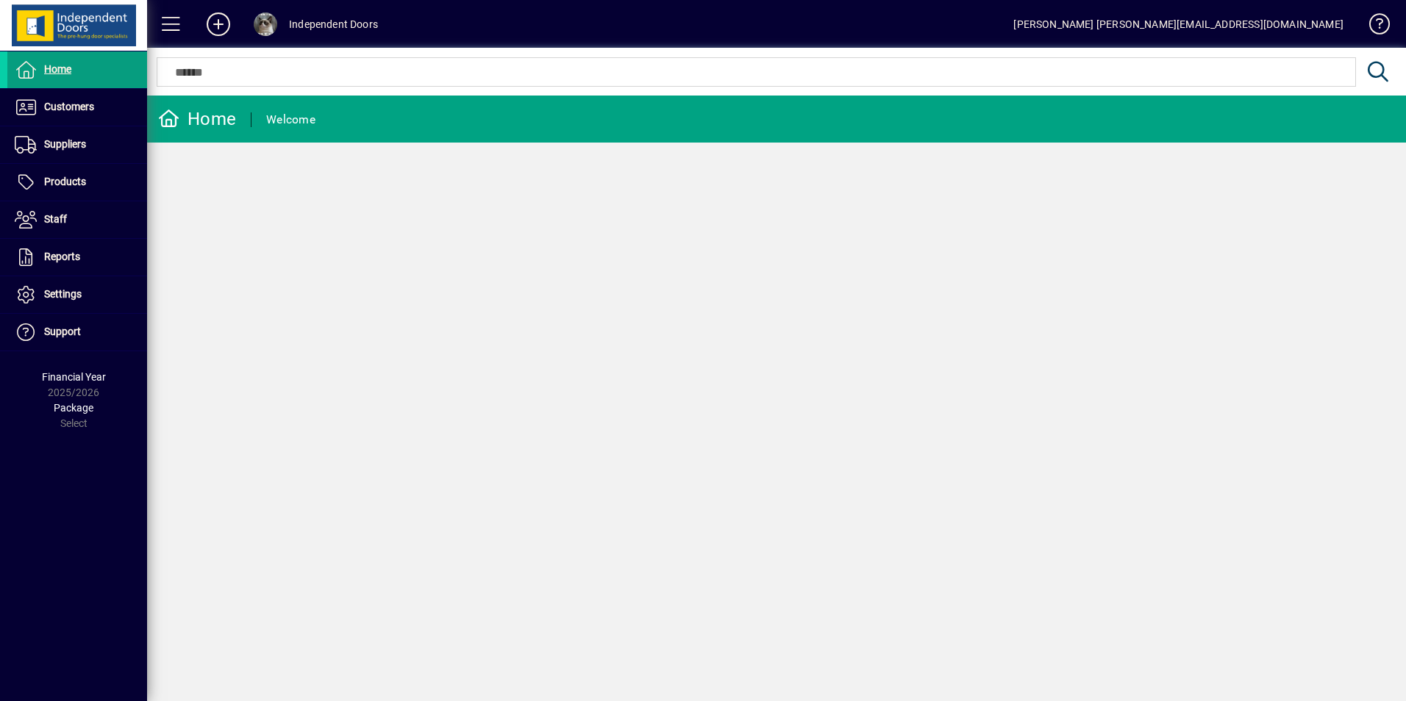 The image size is (1406, 701). Describe the element at coordinates (77, 295) in the screenshot. I see `a: Settings` at that location.